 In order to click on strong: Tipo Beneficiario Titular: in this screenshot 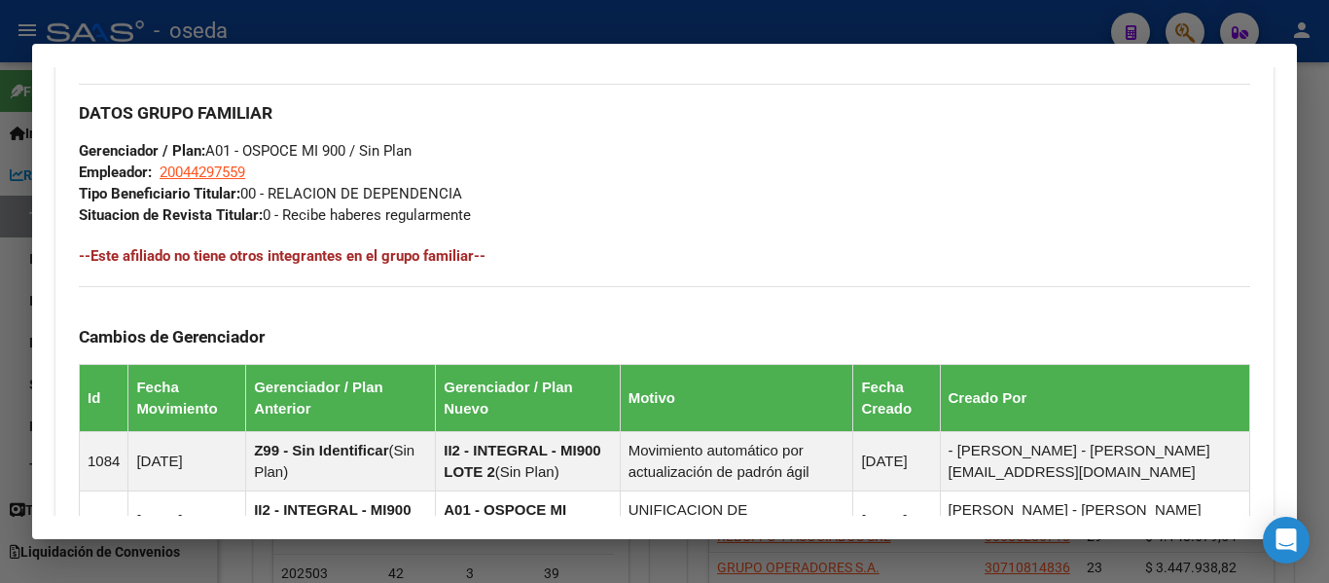, I will do `click(160, 194)`.